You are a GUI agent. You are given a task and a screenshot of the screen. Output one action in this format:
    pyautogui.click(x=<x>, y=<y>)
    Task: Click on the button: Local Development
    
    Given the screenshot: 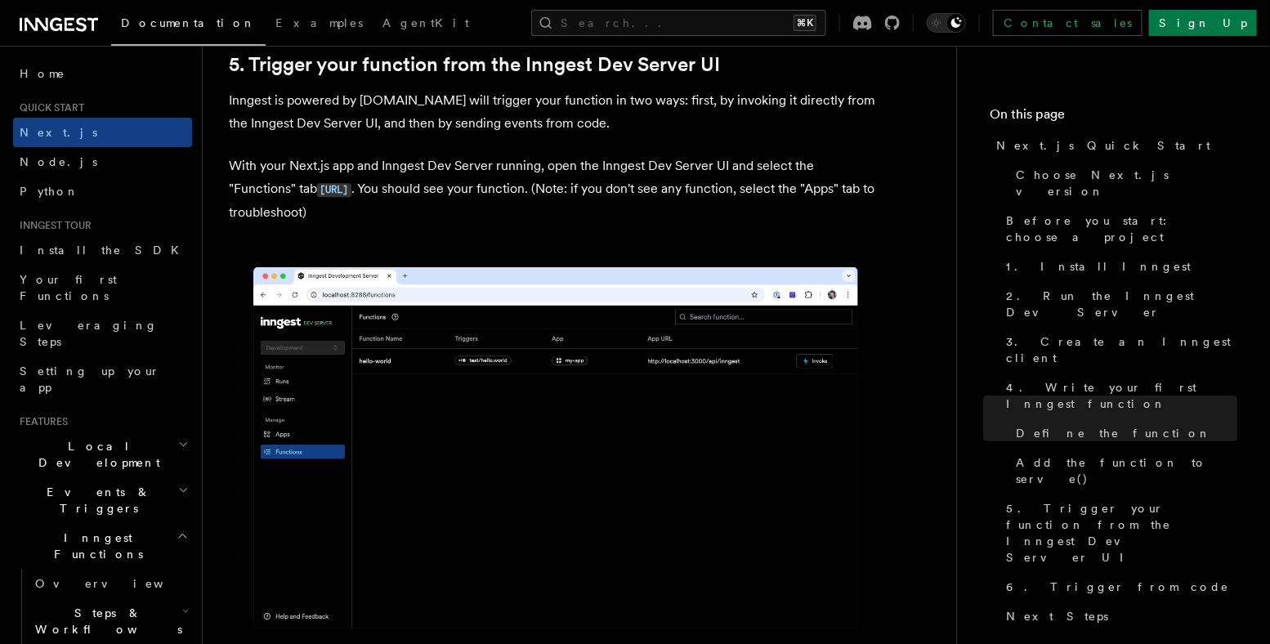 What is the action you would take?
    pyautogui.click(x=102, y=454)
    